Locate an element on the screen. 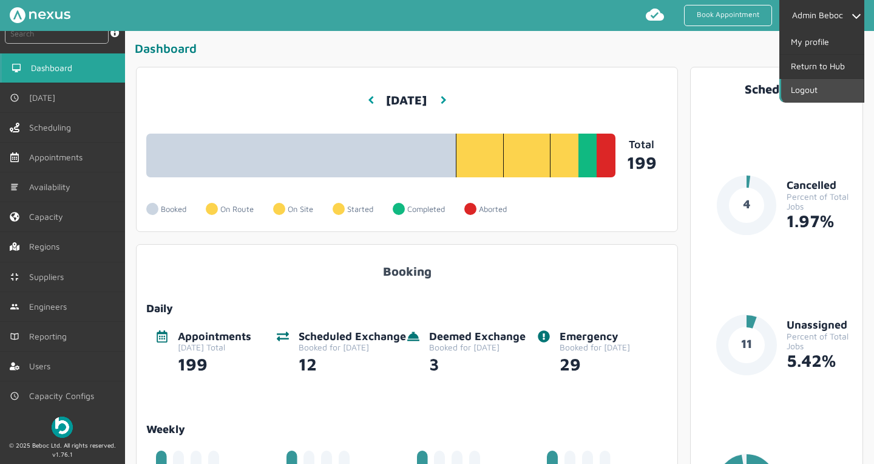  div: Scheduling is located at coordinates (777, 89).